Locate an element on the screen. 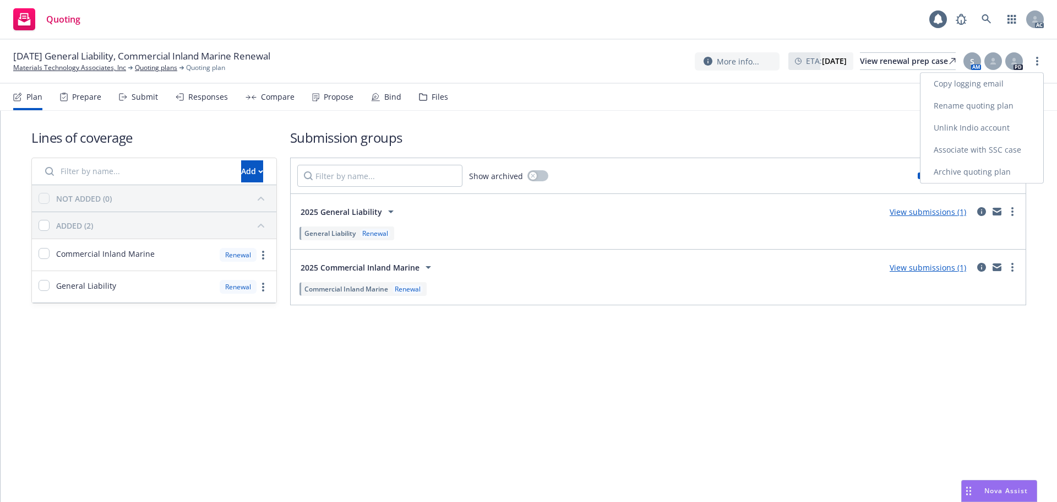 The width and height of the screenshot is (1057, 502). a: Materials Technology Associates, Inc is located at coordinates (69, 68).